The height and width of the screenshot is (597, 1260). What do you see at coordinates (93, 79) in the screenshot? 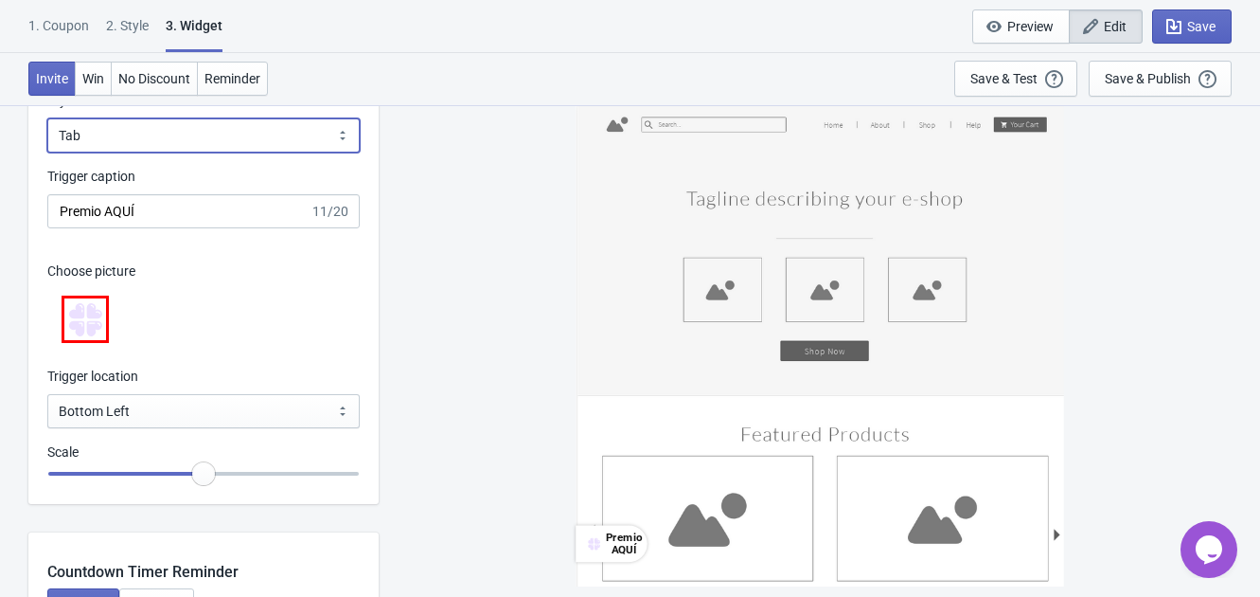
I see `span: Win` at bounding box center [93, 79].